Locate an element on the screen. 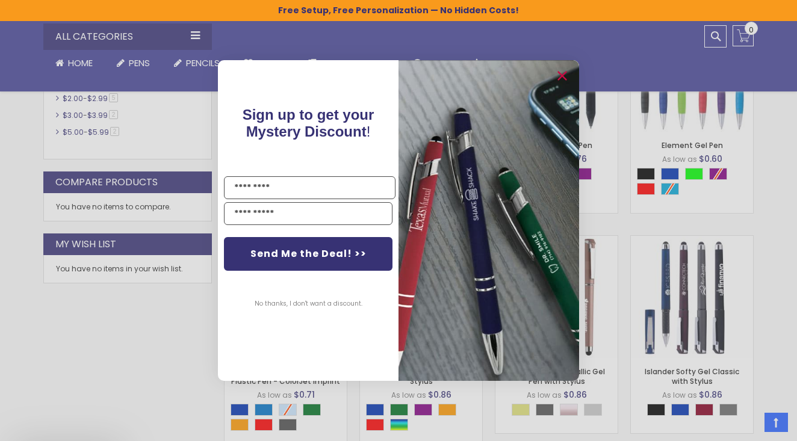 The image size is (797, 441). button: Close dialog is located at coordinates (563, 76).